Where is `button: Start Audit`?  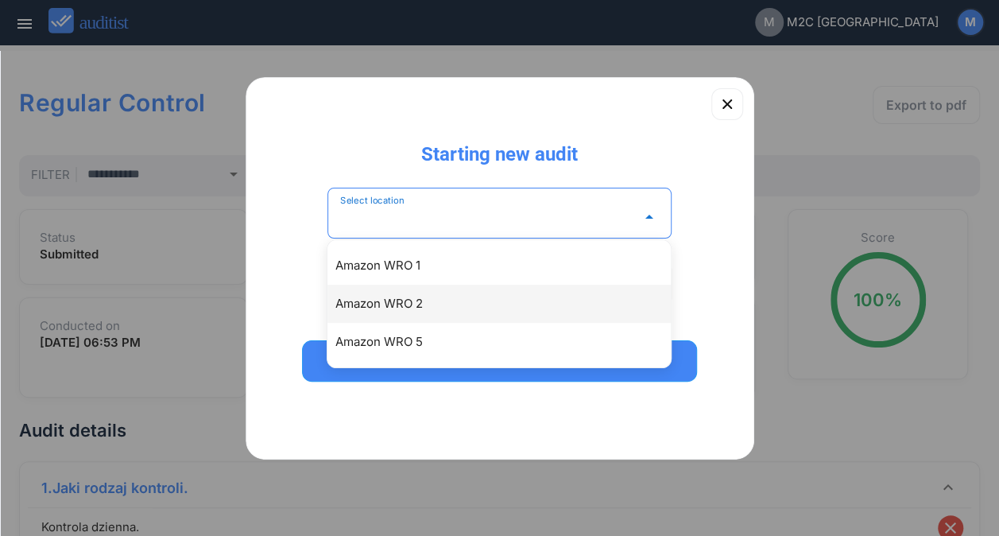 button: Start Audit is located at coordinates (500, 361).